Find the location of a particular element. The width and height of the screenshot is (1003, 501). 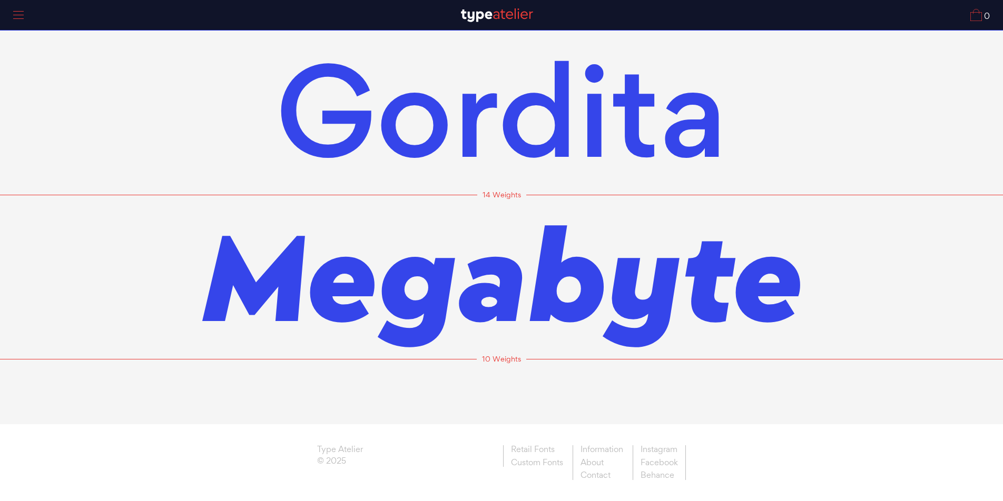

a: Behance is located at coordinates (659, 475).